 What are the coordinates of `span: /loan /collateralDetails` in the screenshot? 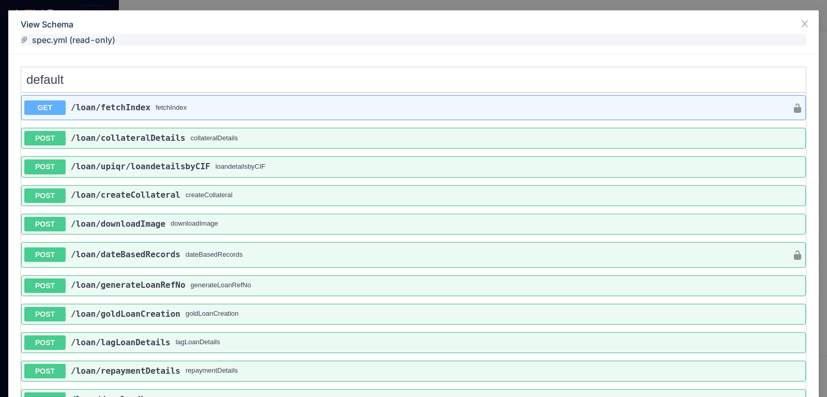 It's located at (128, 138).